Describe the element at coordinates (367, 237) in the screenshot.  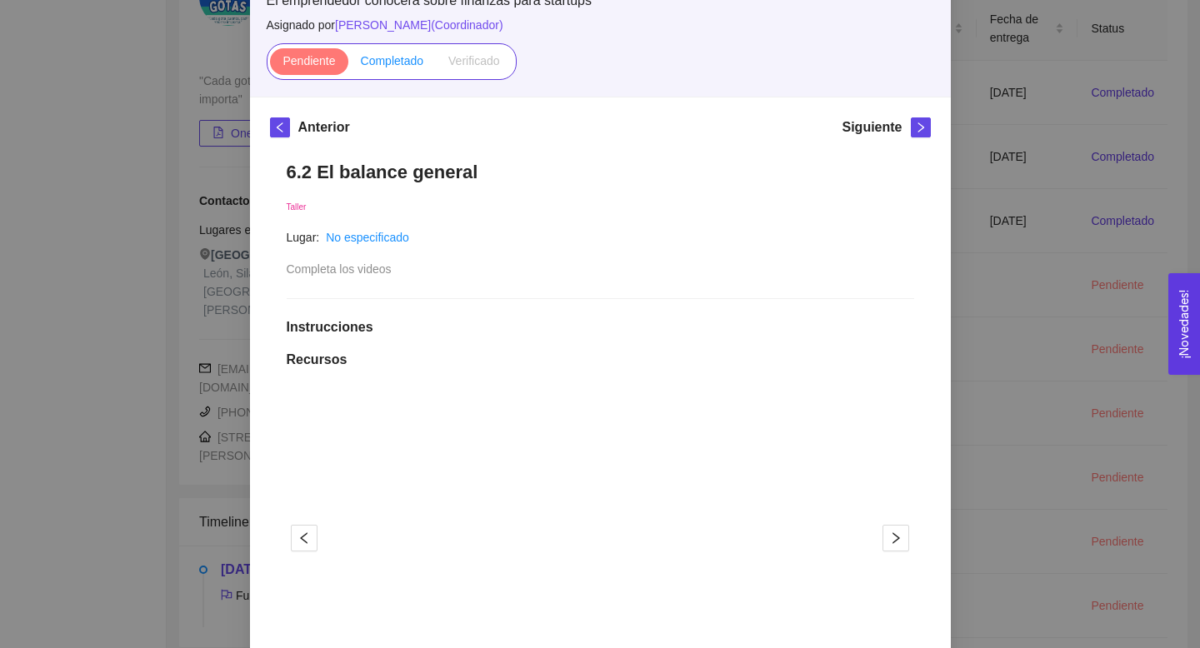
I see `a: No especificado` at that location.